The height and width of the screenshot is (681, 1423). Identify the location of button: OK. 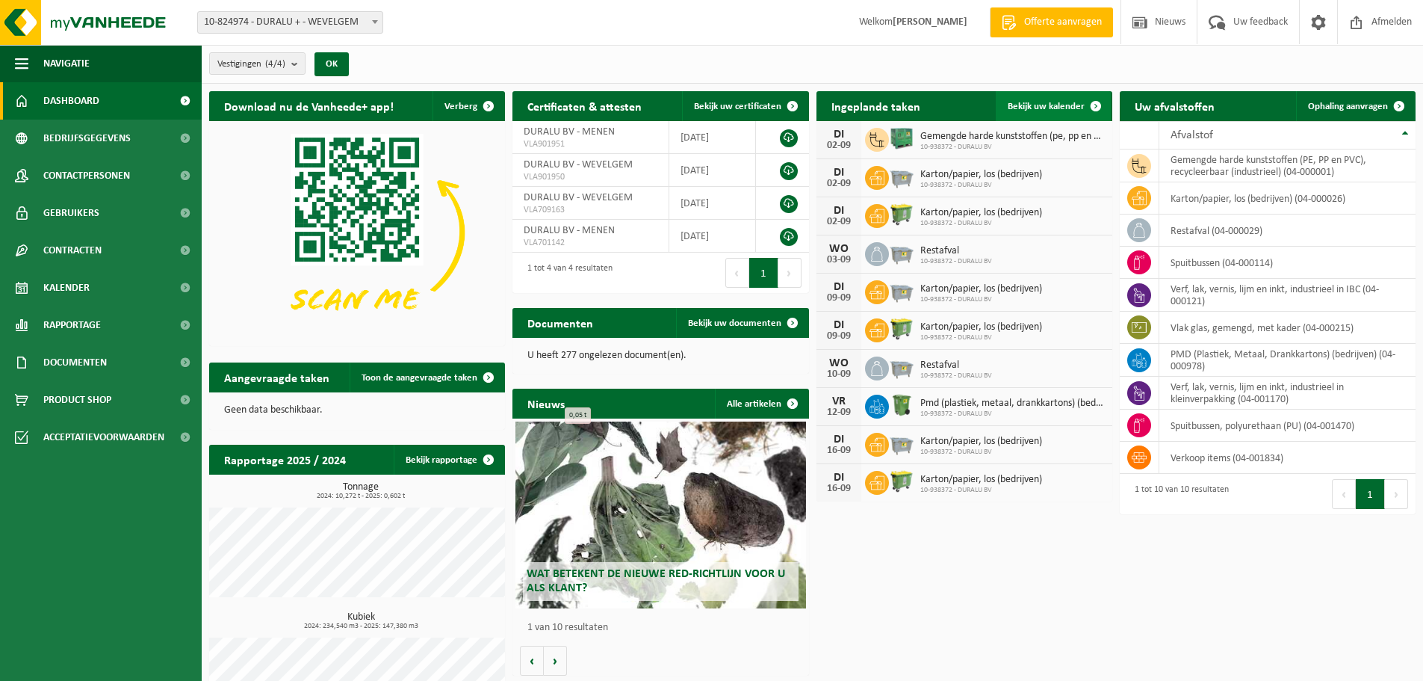
(332, 64).